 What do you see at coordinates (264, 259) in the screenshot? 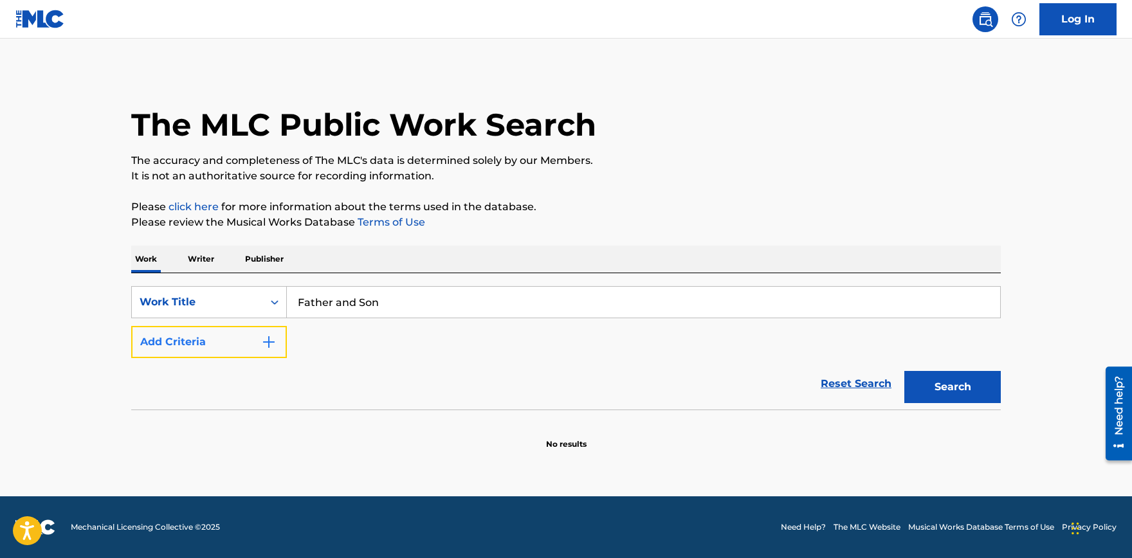
I see `p: Publisher` at bounding box center [264, 259].